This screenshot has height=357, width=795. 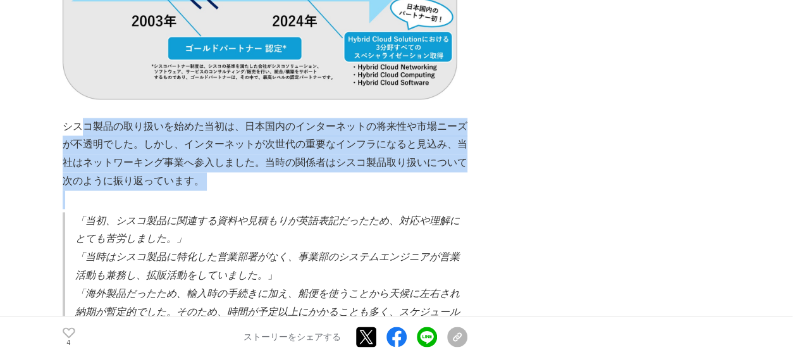 What do you see at coordinates (265, 154) in the screenshot?
I see `p: シスコ製品の取り扱いを始めた当初は、日本国内のインターネットの将来性や市場ニーズが不透明でした。しかし、インターネットが次世代の重要なインフラになると見込み、当社はネットワーキング事業へ参入しま...` at bounding box center [265, 154].